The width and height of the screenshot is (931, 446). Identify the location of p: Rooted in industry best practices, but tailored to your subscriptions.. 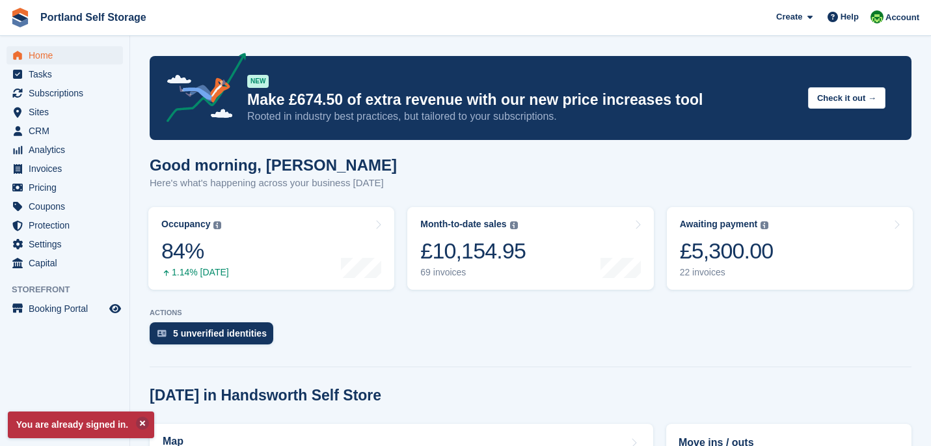
(522, 116).